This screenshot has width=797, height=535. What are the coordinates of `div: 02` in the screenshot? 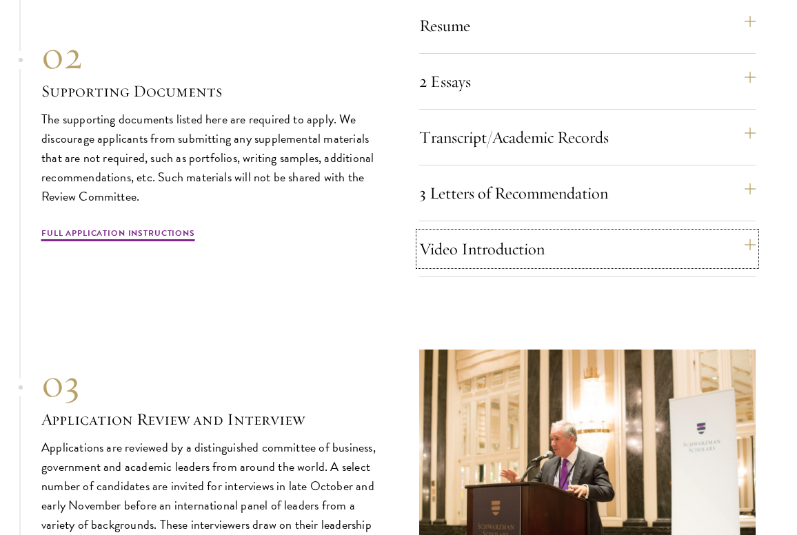 It's located at (210, 55).